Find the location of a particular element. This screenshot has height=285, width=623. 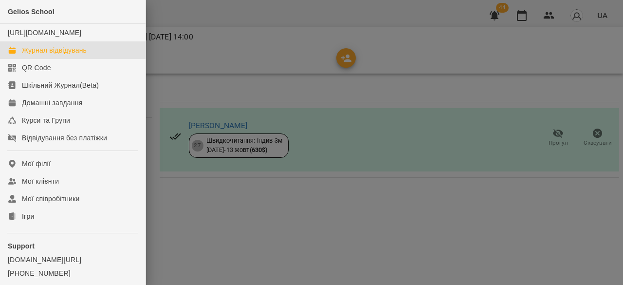

div: Курси та Групи is located at coordinates (46, 120).